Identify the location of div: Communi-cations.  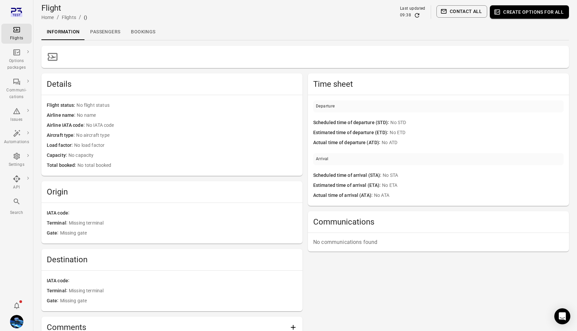
(16, 94).